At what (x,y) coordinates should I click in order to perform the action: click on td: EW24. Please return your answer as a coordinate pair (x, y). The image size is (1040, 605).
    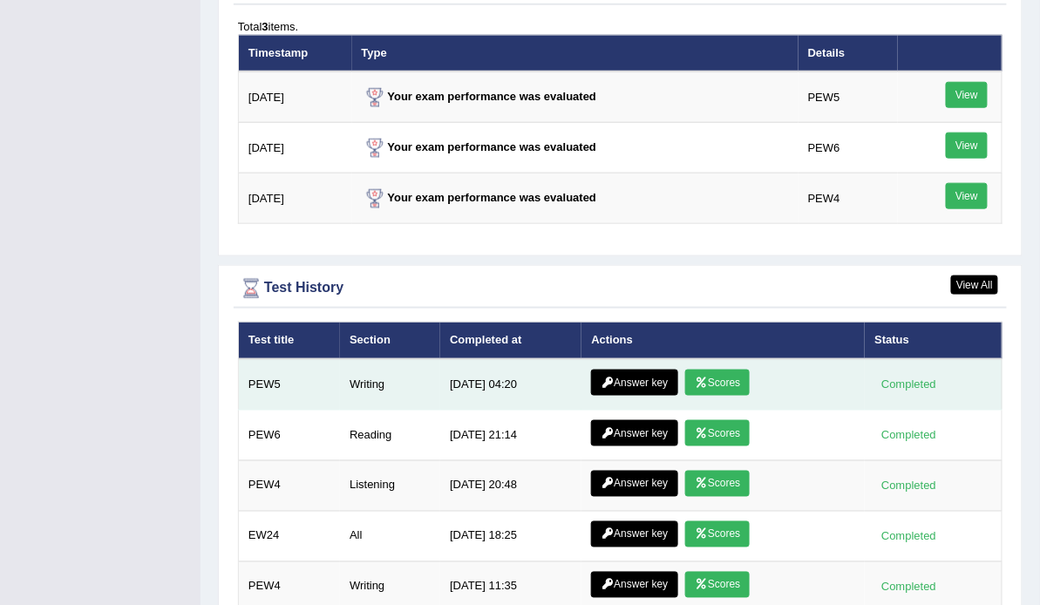
    Looking at the image, I should click on (290, 536).